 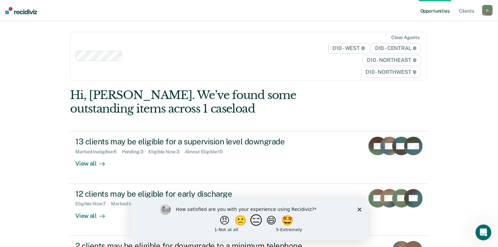 I want to click on span: D10 - WEST, so click(x=349, y=48).